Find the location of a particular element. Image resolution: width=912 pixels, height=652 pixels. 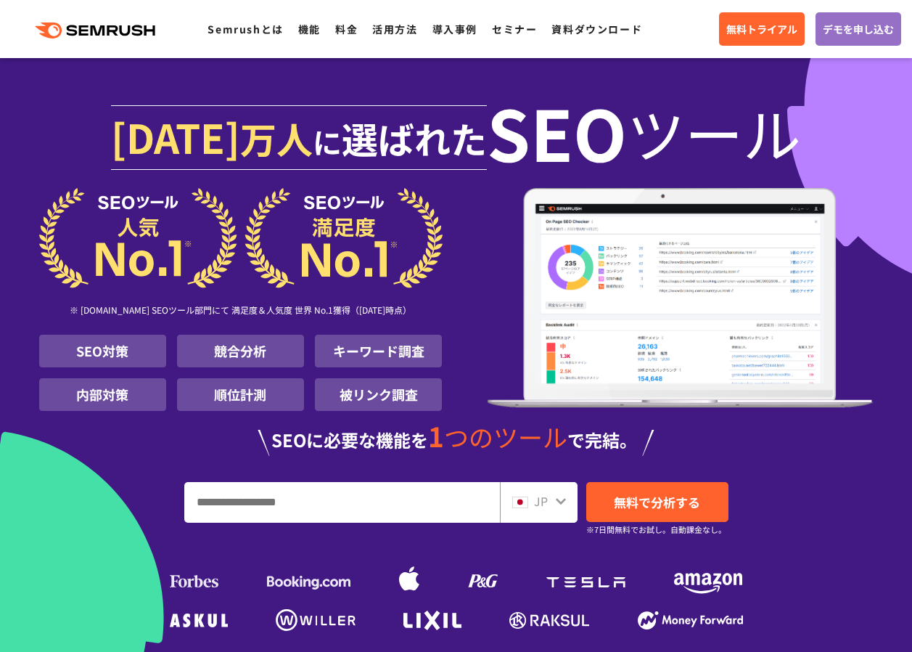

a: 導入事例 is located at coordinates (455, 29).